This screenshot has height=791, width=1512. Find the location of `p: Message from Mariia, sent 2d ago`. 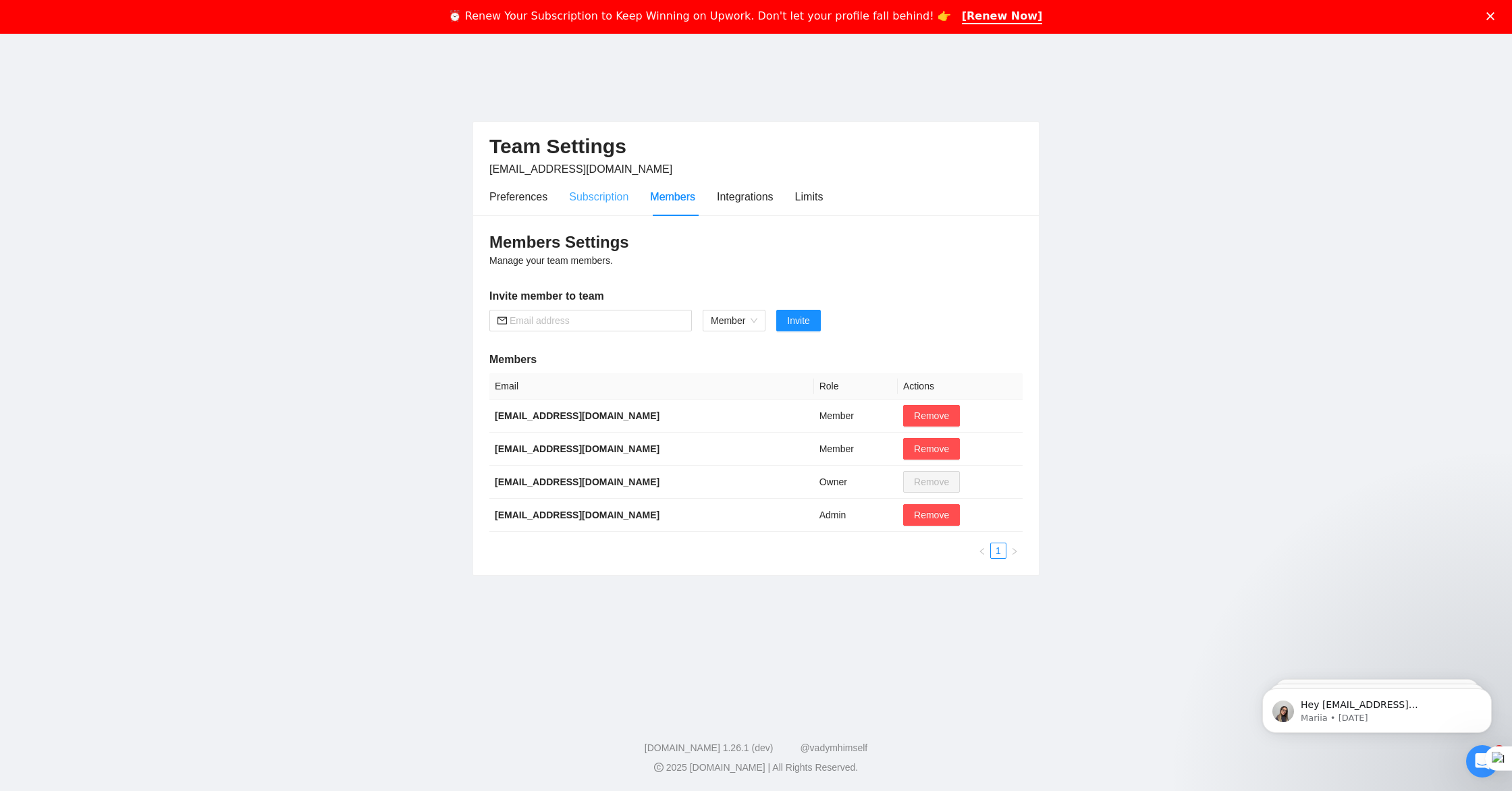

p: Message from Mariia, sent 2d ago is located at coordinates (146, 58).